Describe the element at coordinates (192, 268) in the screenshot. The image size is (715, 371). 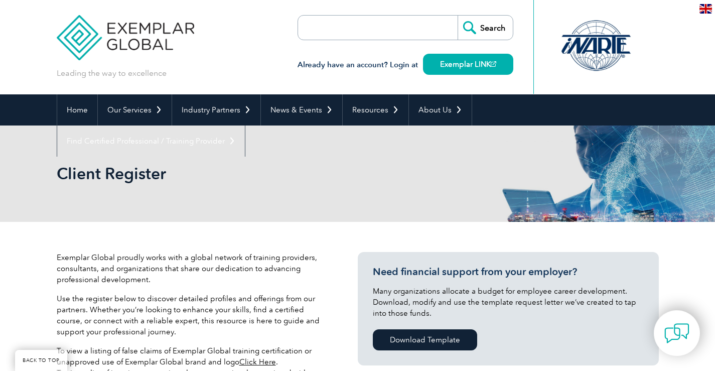
I see `p: Exemplar Global proudly works with a global network of training providers, consultants, and organ...` at that location.